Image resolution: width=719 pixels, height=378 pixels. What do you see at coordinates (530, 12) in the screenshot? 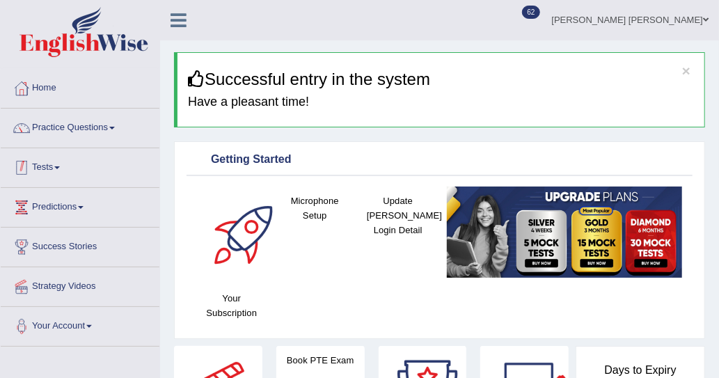
I see `span: 62` at bounding box center [530, 12].